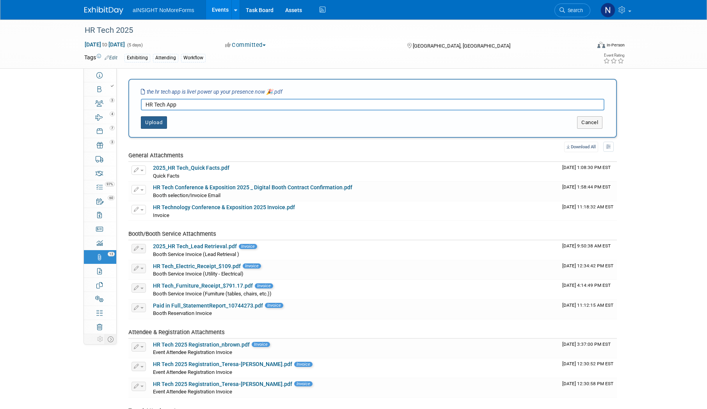 The width and height of the screenshot is (707, 409). Describe the element at coordinates (111, 339) in the screenshot. I see `td: Toggle Event Tabs` at that location.